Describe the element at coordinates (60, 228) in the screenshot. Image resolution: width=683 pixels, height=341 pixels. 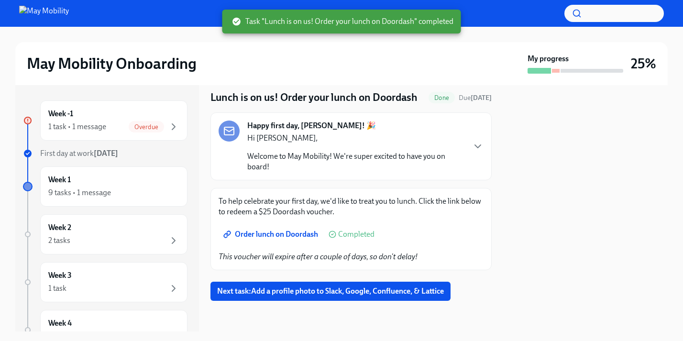
I see `h6: Week 2` at that location.